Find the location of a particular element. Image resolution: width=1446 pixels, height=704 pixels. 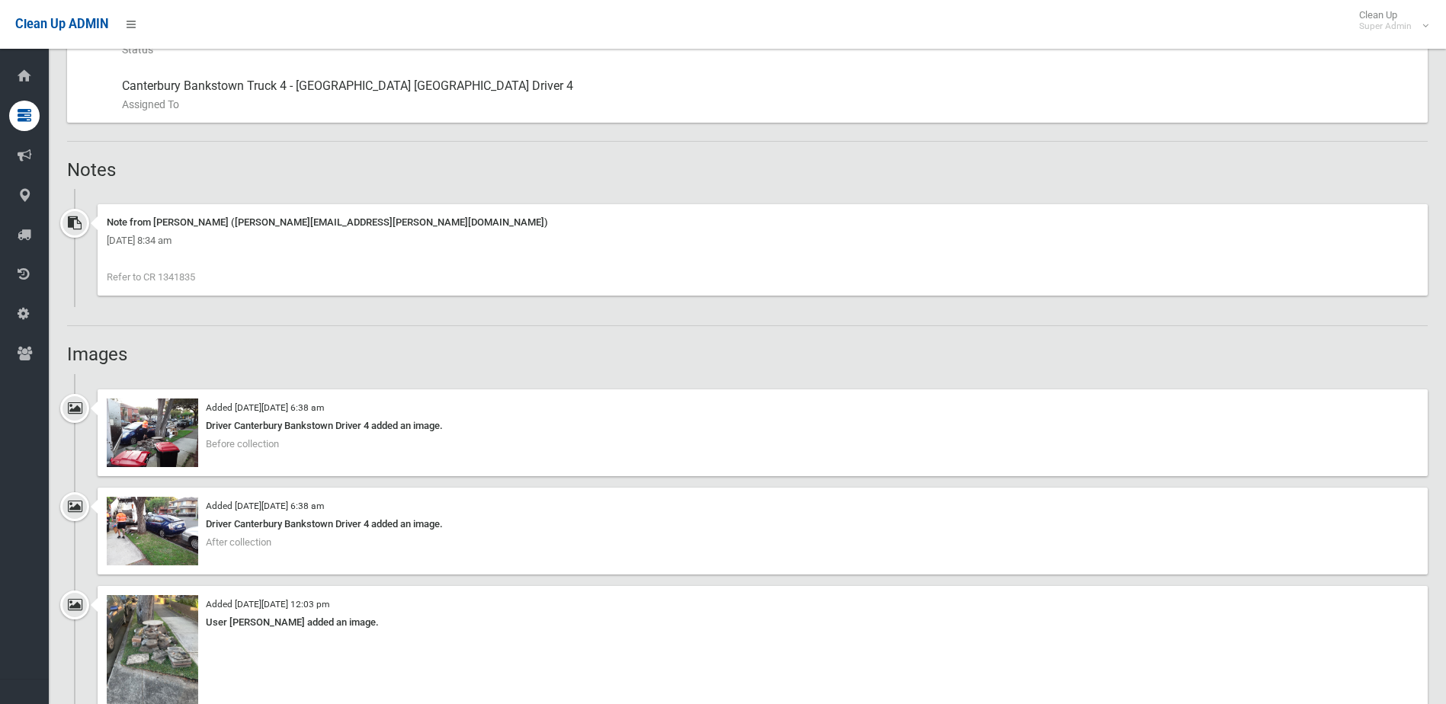

span: Refer to CR 1341835 is located at coordinates (151, 277).